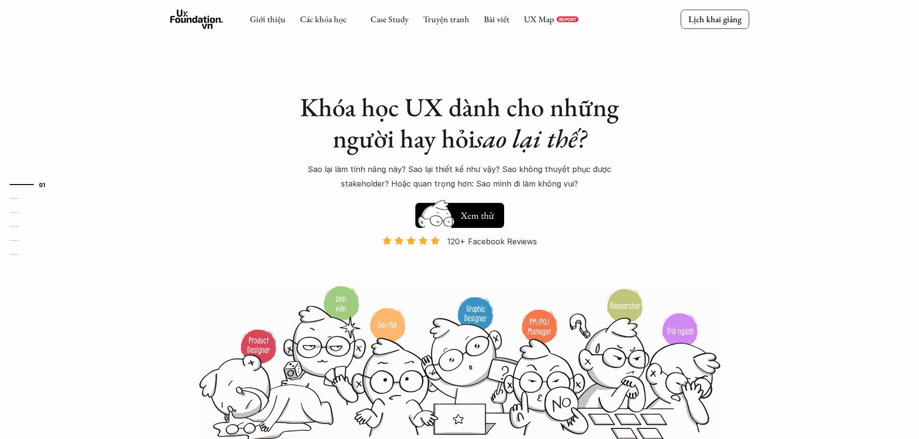  What do you see at coordinates (460, 123) in the screenshot?
I see `h1: Khóa học UX dành cho những người hay hỏi` at bounding box center [460, 123].